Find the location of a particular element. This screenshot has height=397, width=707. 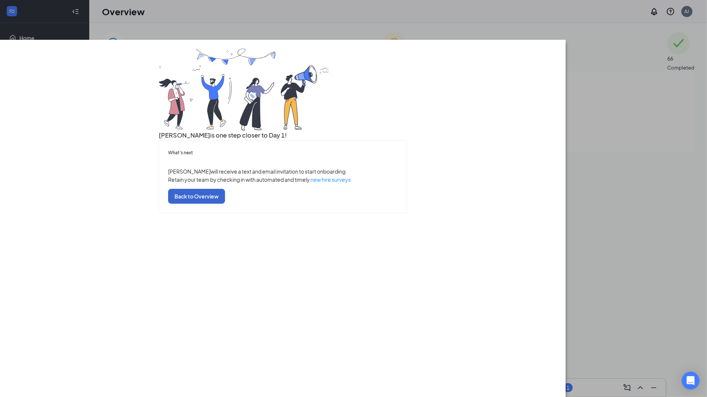

h5: What’s next is located at coordinates (283, 153).